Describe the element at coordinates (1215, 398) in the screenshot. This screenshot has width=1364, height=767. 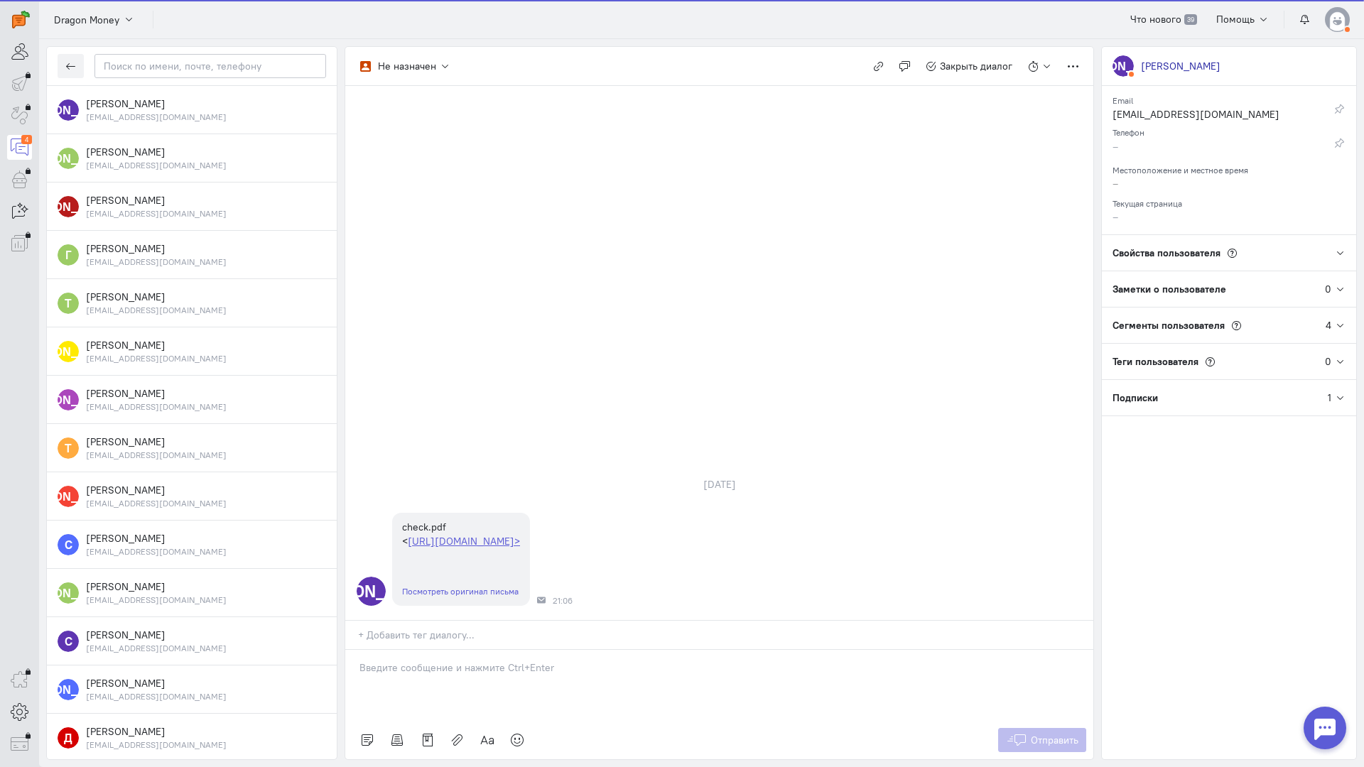
I see `div: Подписки` at that location.